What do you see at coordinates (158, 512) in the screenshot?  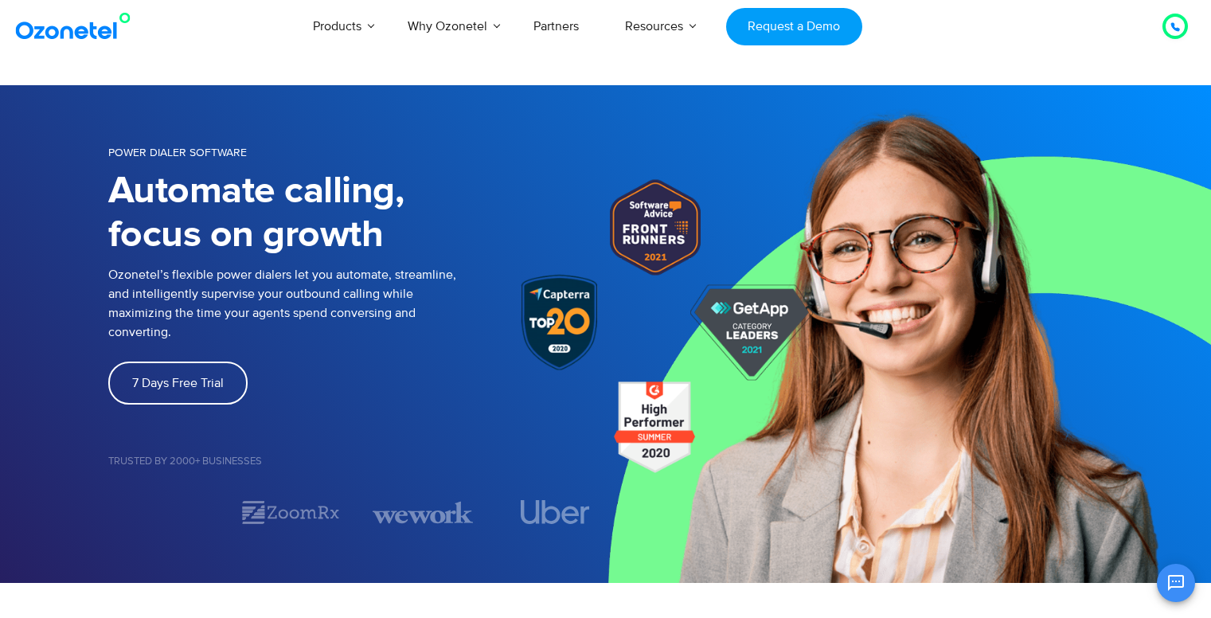 I see `div: 1 / 7` at bounding box center [158, 512].